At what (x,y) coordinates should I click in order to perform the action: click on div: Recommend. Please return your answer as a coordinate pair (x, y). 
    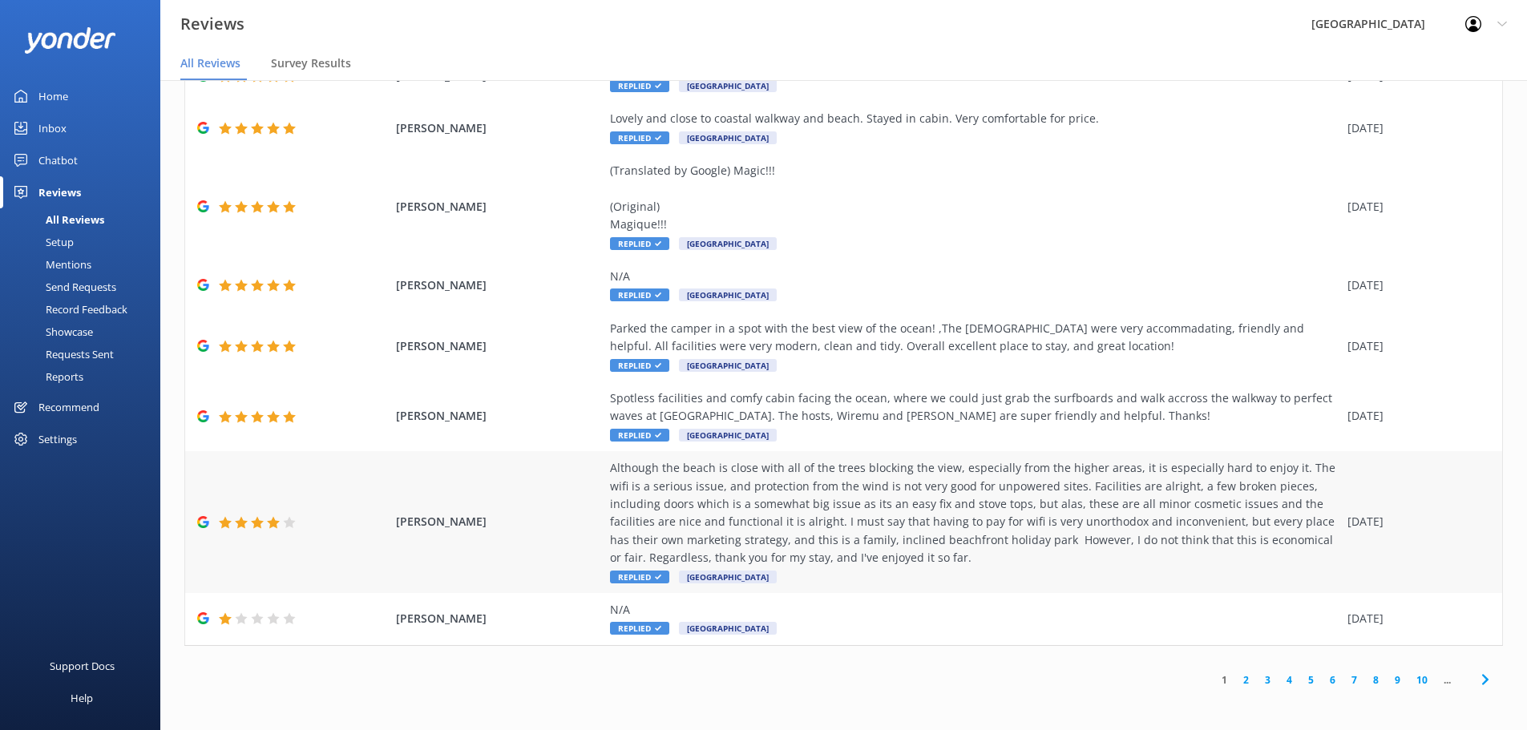
    Looking at the image, I should click on (69, 407).